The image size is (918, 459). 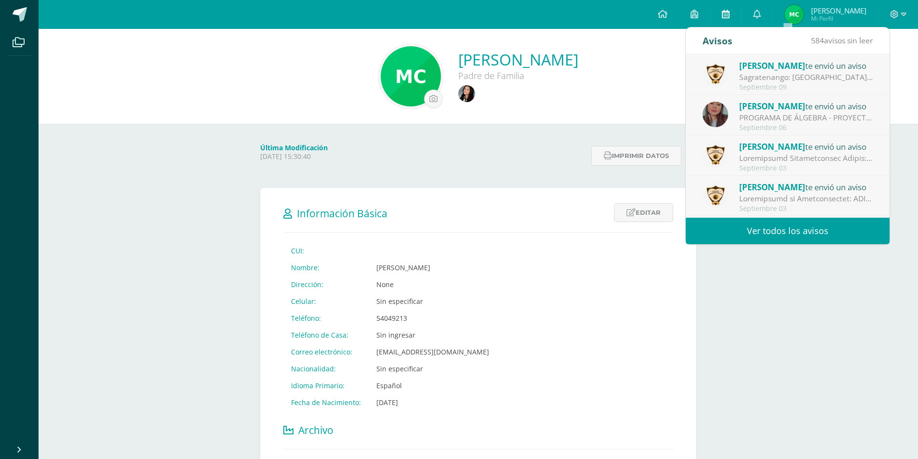 What do you see at coordinates (842, 40) in the screenshot?
I see `span: avisos sin leer` at bounding box center [842, 40].